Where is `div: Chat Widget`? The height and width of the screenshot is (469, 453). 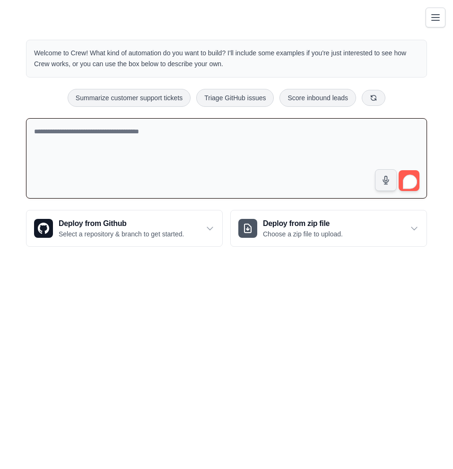
div: Chat Widget is located at coordinates (429, 446).